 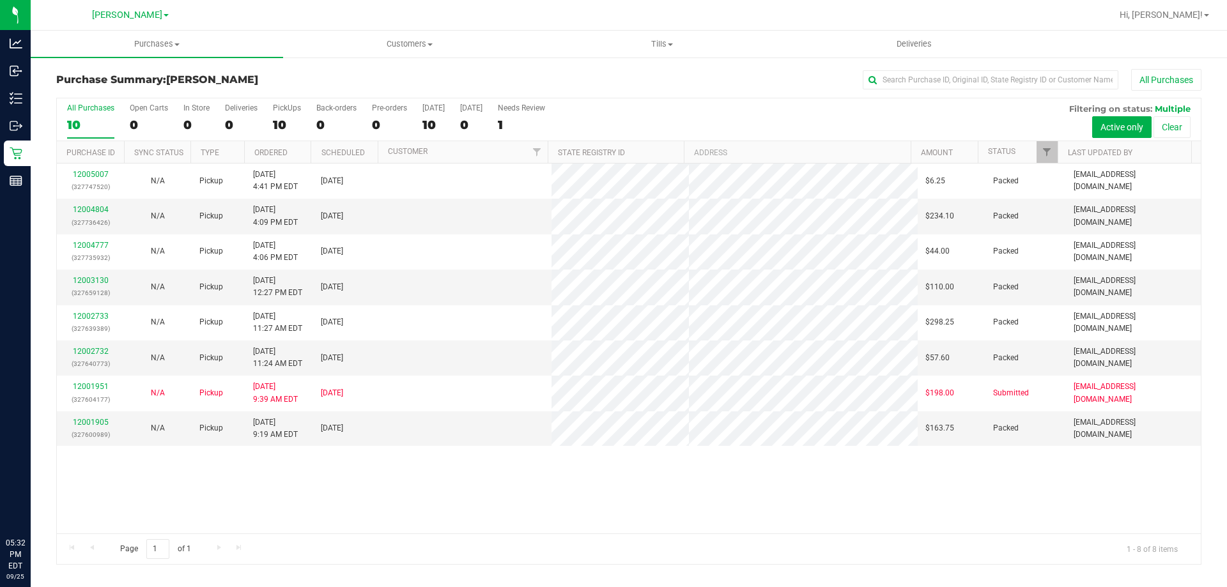 What do you see at coordinates (90, 435) in the screenshot?
I see `p: (327600989)` at bounding box center [90, 435].